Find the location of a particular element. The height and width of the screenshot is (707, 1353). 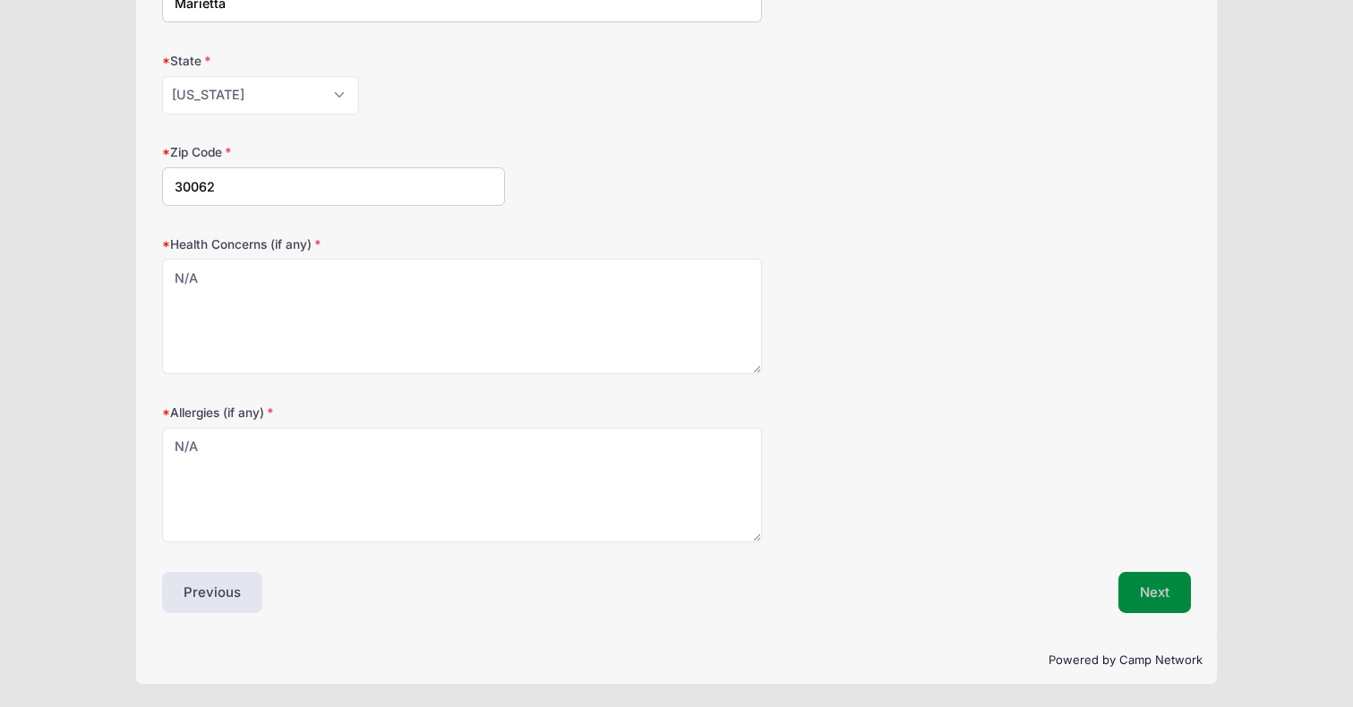

label: Zip Code is located at coordinates (333, 152).